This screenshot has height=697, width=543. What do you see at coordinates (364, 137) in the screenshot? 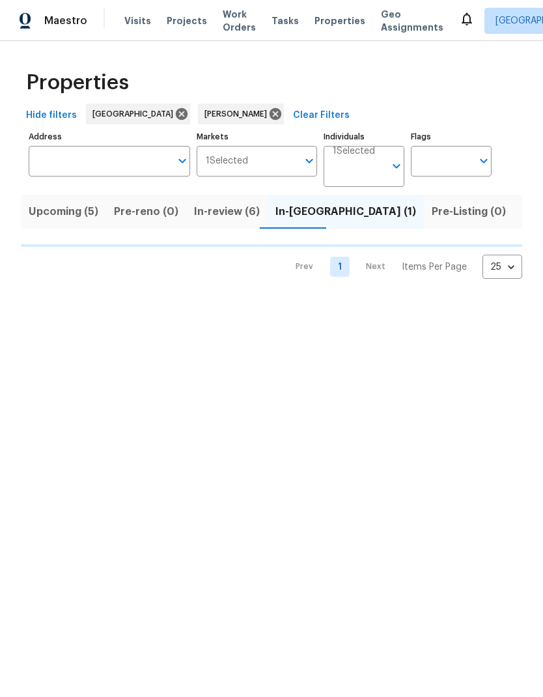
I see `label: Individuals` at bounding box center [364, 137].